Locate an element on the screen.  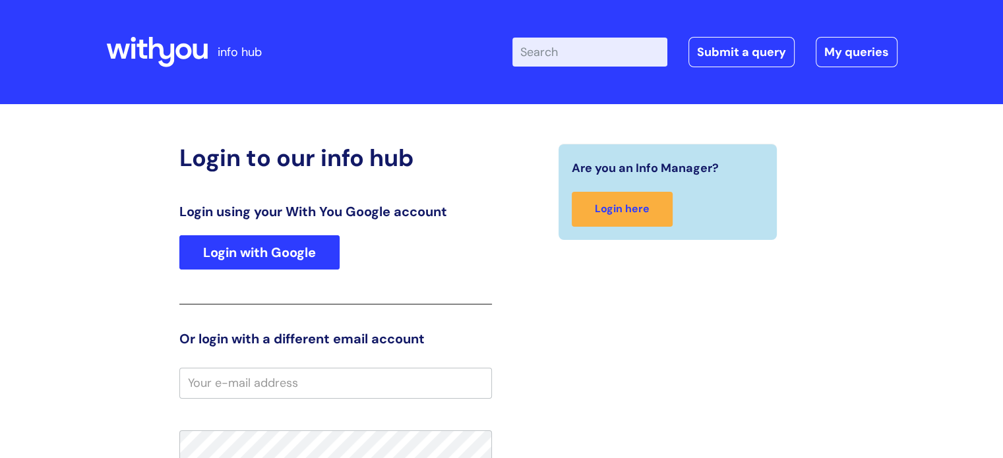
a: Login here is located at coordinates (622, 209).